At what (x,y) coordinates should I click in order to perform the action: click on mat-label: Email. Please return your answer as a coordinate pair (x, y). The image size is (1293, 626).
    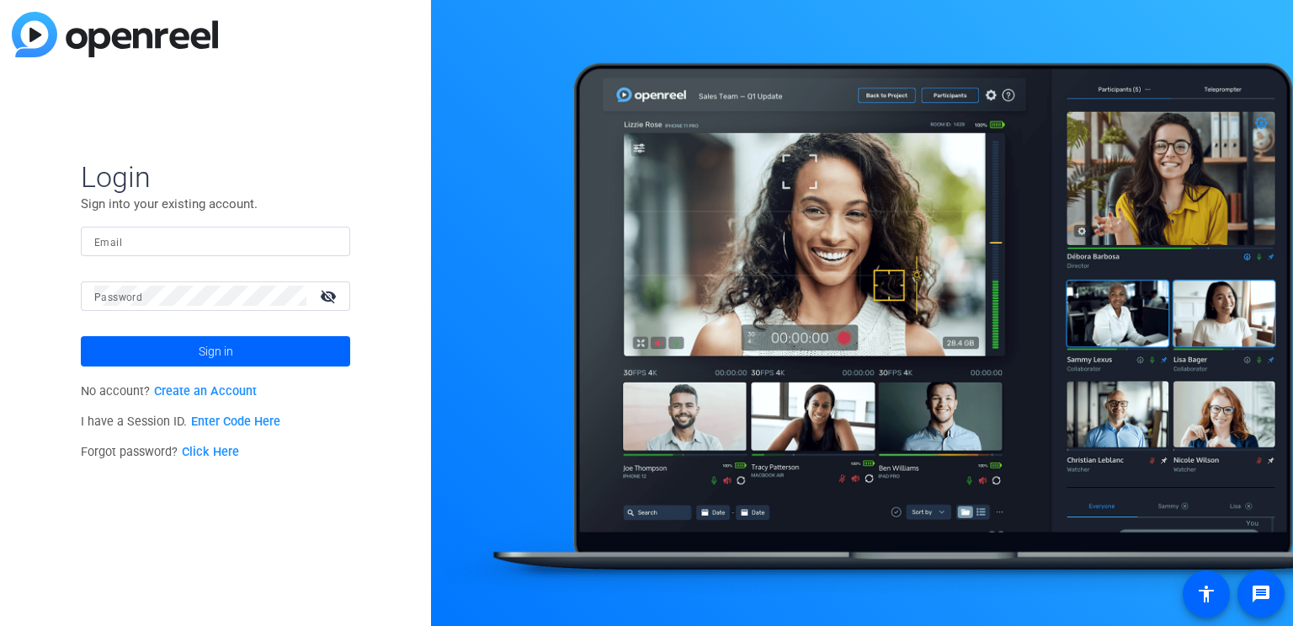
    Looking at the image, I should click on (108, 242).